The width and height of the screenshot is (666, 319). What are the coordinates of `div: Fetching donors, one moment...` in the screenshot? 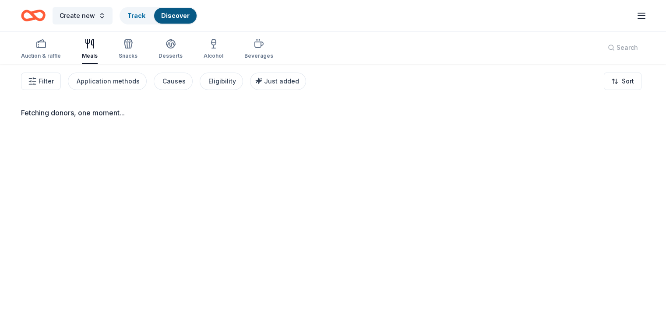 It's located at (333, 113).